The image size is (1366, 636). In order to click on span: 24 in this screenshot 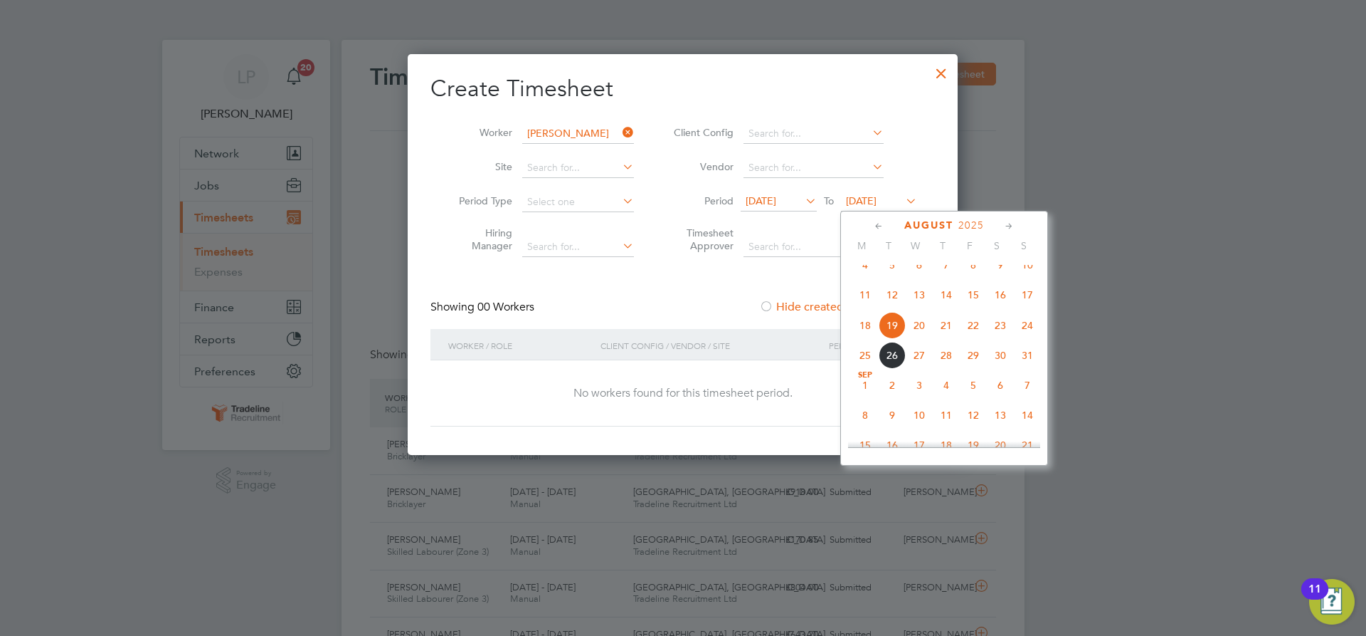, I will do `click(1028, 325)`.